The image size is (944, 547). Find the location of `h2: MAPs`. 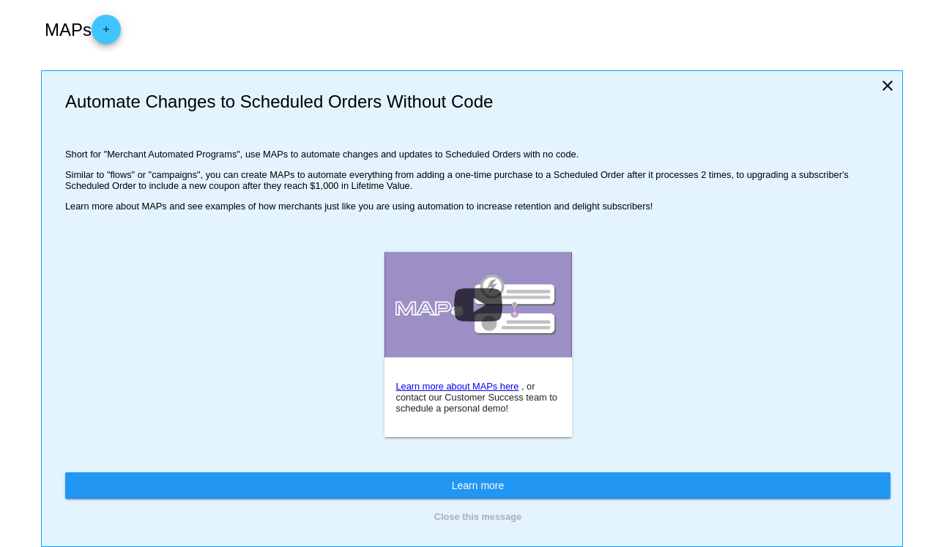

h2: MAPs is located at coordinates (83, 29).